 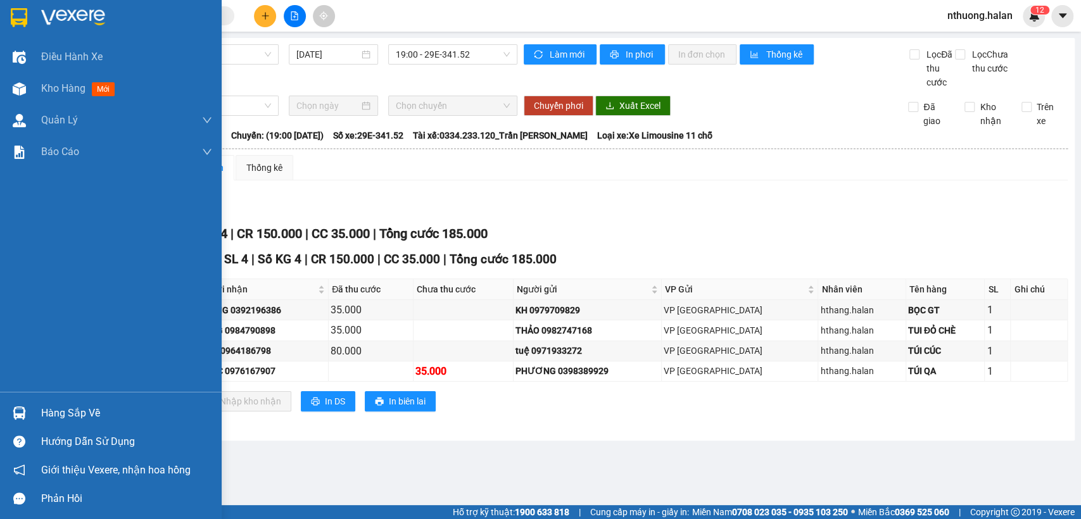 What do you see at coordinates (945, 310) in the screenshot?
I see `div: BỌC GT` at bounding box center [945, 310].